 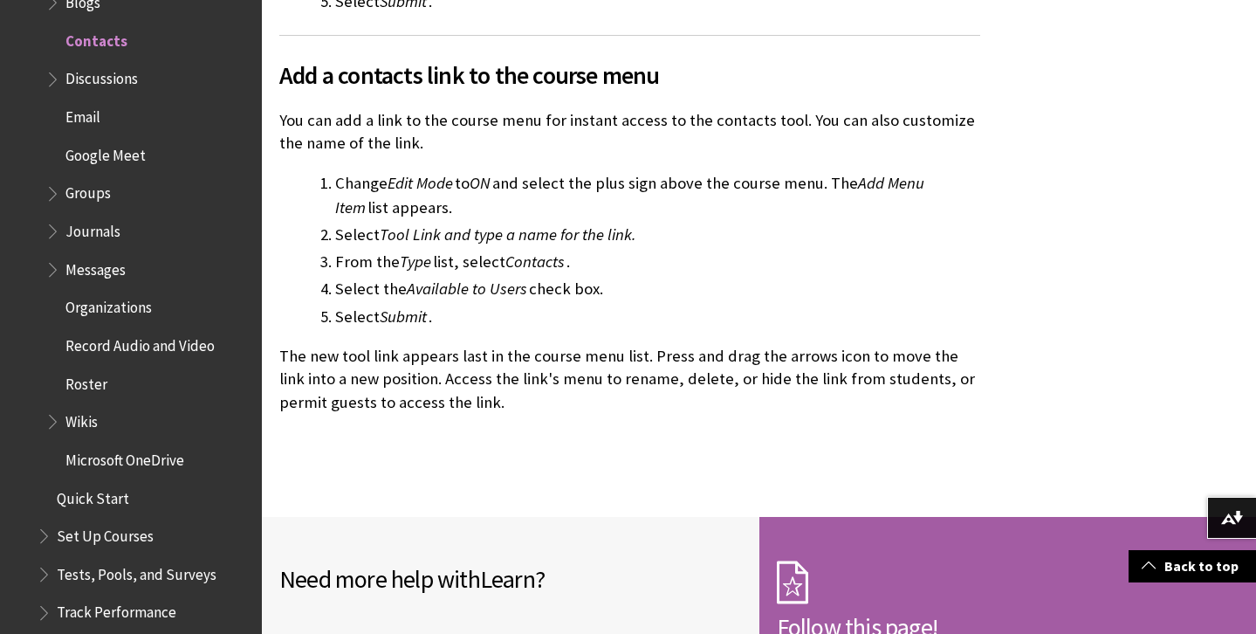 What do you see at coordinates (125, 456) in the screenshot?
I see `span: Microsoft OneDrive` at bounding box center [125, 456].